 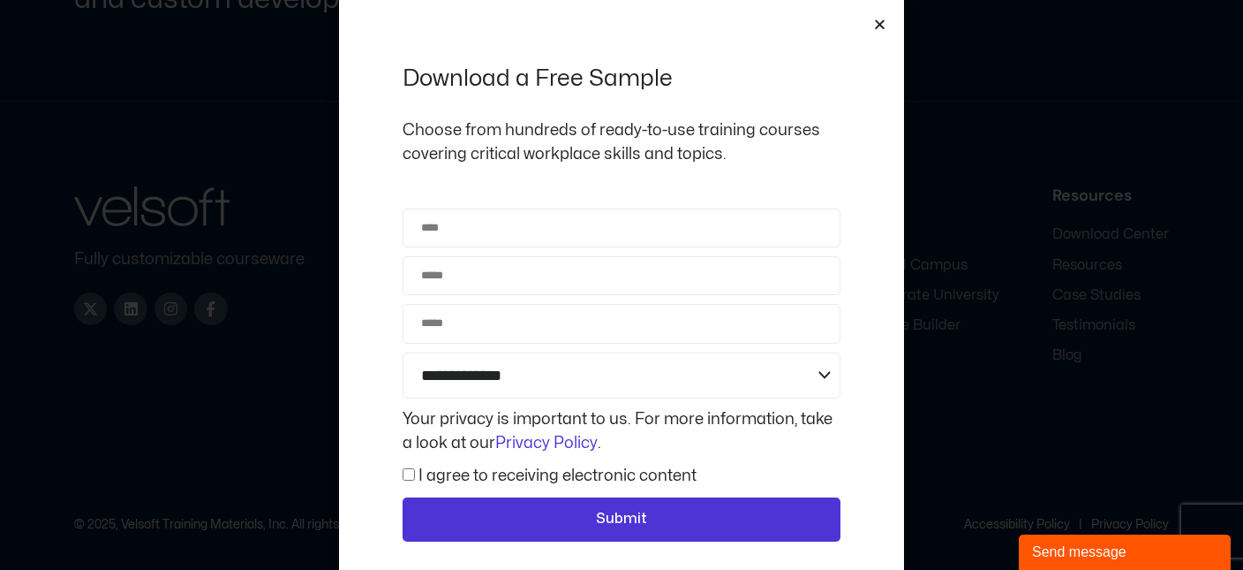 I want to click on p: Choose from hundreds of ready-to-use training courses covering critical workplace skills and topics., so click(x=622, y=142).